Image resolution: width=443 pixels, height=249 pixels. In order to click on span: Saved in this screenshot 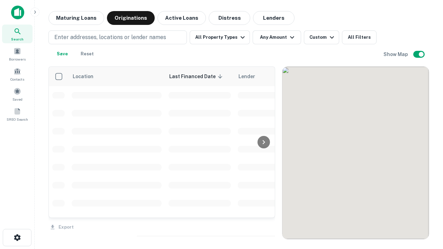, I will do `click(17, 99)`.